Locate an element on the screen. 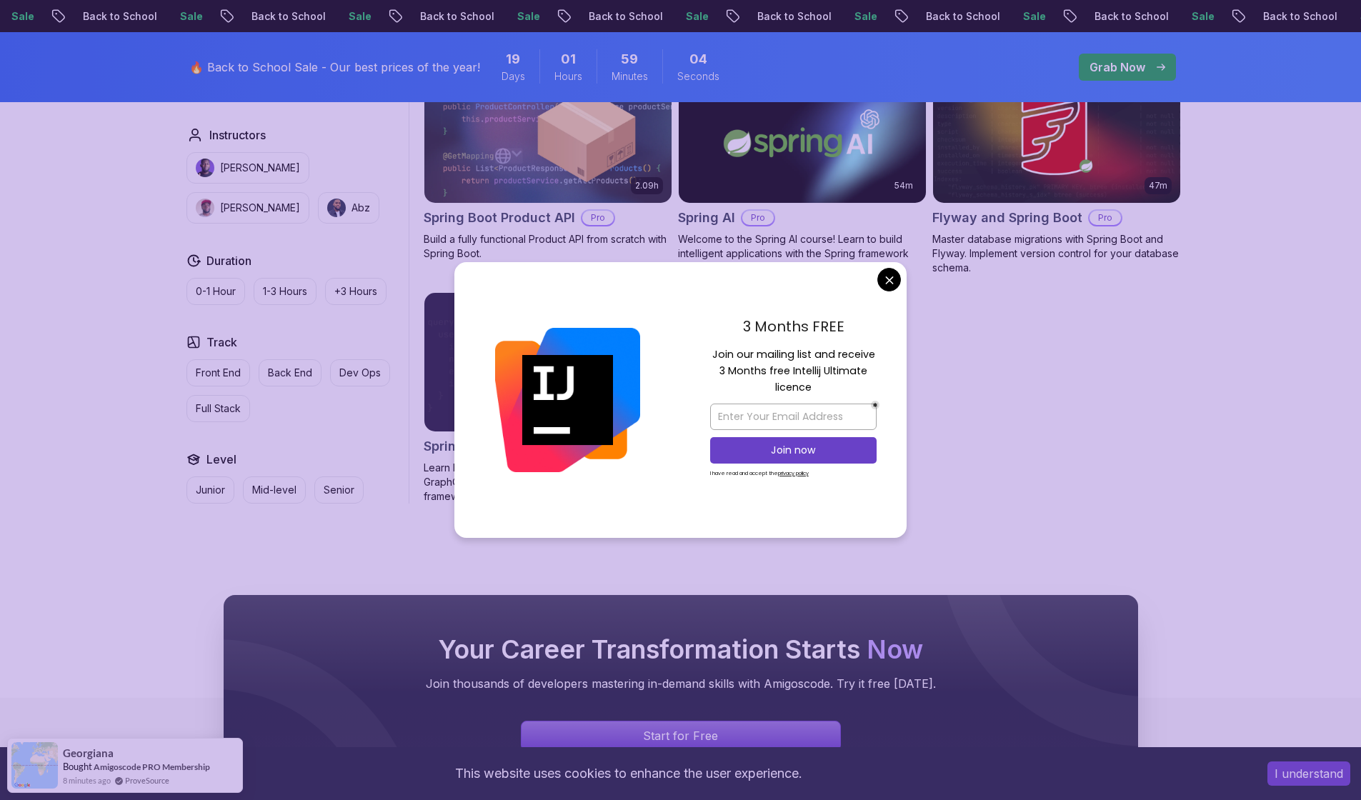 The height and width of the screenshot is (800, 1361). button: Senior is located at coordinates (339, 490).